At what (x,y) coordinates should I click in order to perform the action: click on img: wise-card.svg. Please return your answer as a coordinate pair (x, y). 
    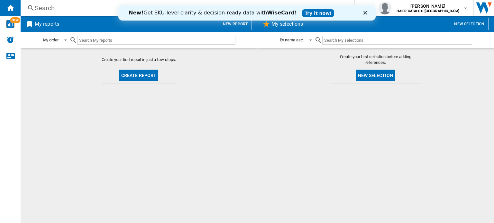
    Looking at the image, I should click on (10, 24).